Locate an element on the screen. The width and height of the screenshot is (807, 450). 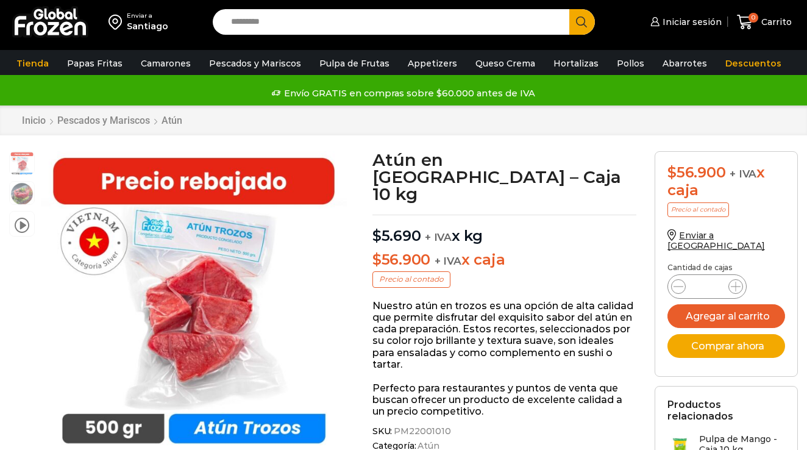
p: Perfecto para restaurantes y puntos de venta que buscan ofrecer un producto de excelente calidad ... is located at coordinates (504, 400).